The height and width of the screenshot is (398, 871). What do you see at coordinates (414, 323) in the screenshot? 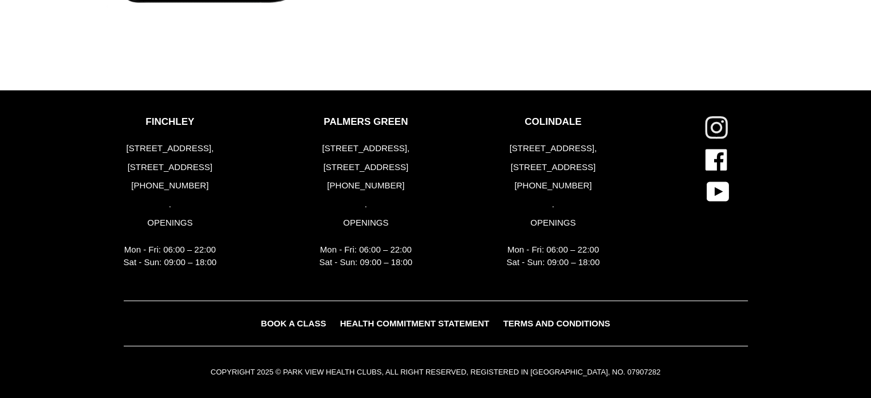
I see `a: HEALTH COMMITMENT STATEMENT` at bounding box center [414, 323].